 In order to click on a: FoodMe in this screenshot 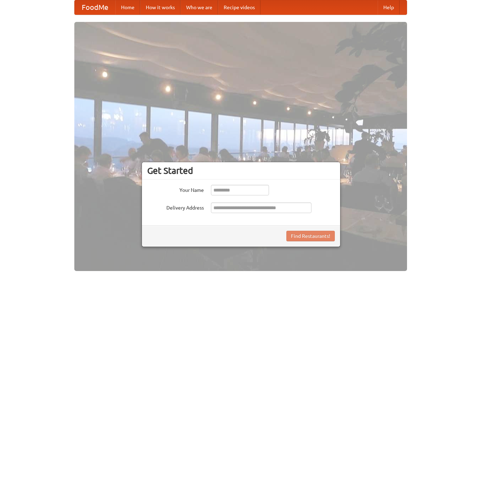, I will do `click(95, 7)`.